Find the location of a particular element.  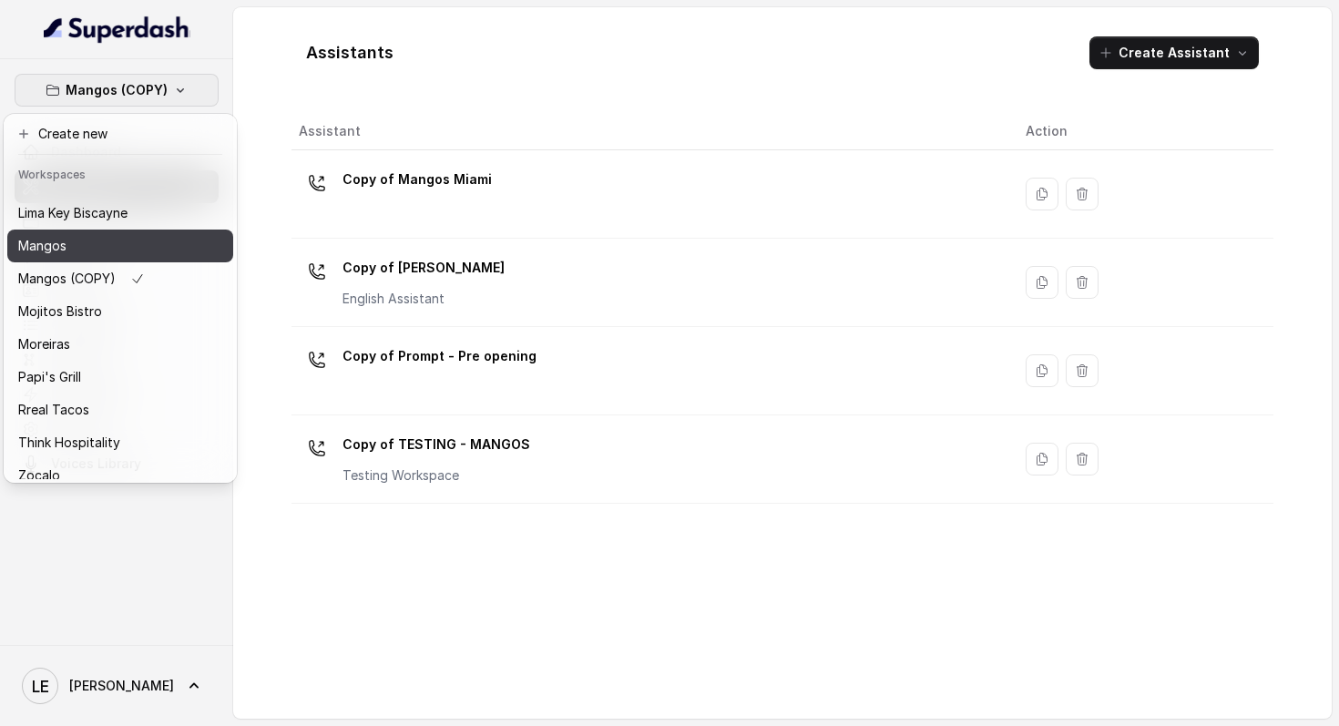

p: Mojitos Bistro is located at coordinates (60, 312).